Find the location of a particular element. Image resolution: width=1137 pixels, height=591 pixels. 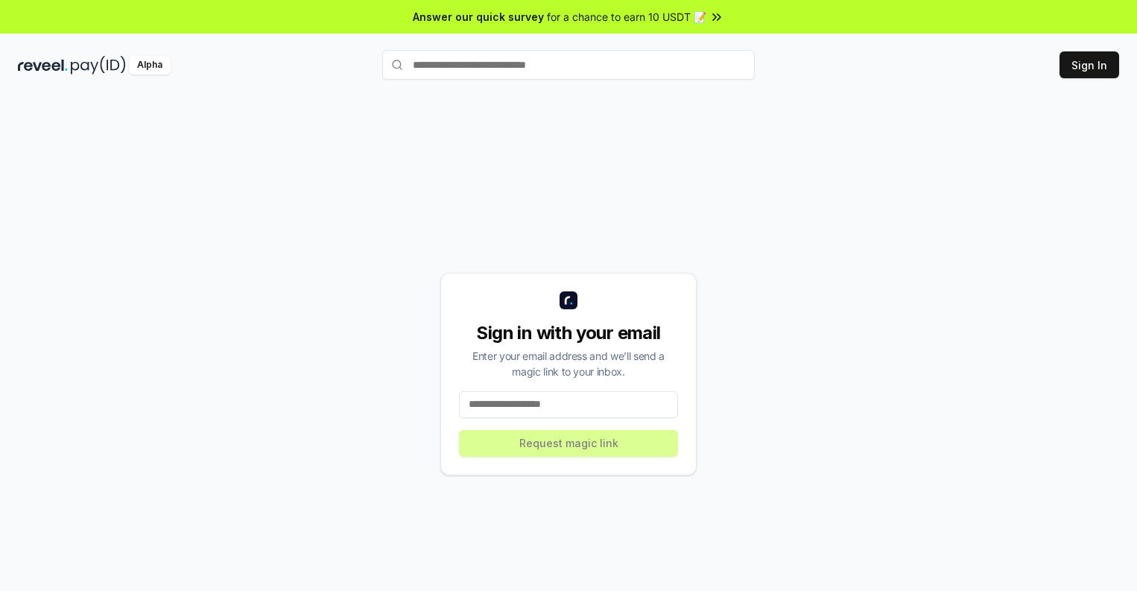

button: Sign In is located at coordinates (1089, 65).